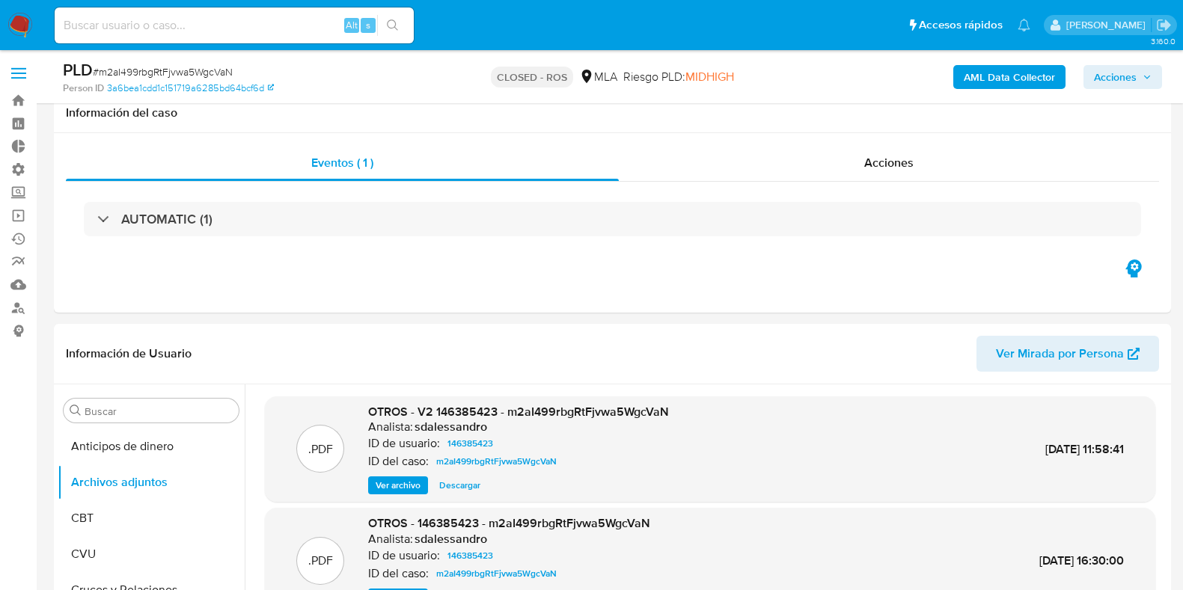 The image size is (1183, 590). I want to click on button: search-icon, so click(392, 25).